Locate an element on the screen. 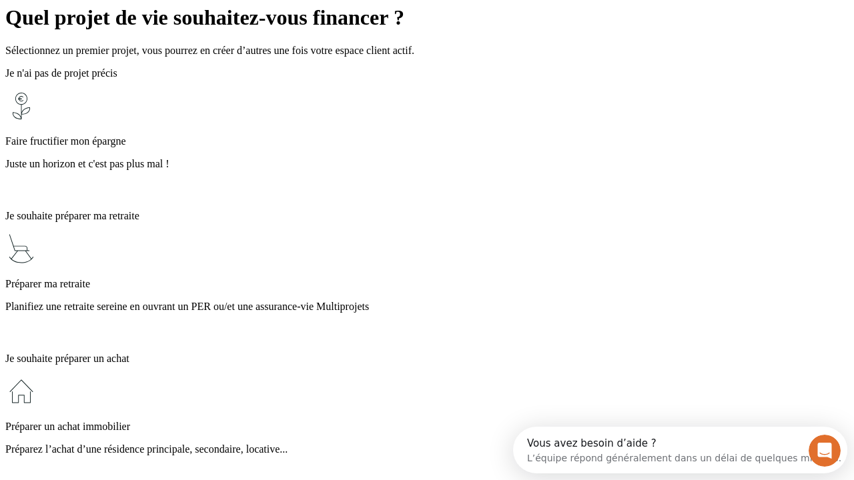 The height and width of the screenshot is (480, 854). p: Planifiez une retraite sereine en ouvrant un PER ou/et une assurance-vie Multiprojets is located at coordinates (427, 307).